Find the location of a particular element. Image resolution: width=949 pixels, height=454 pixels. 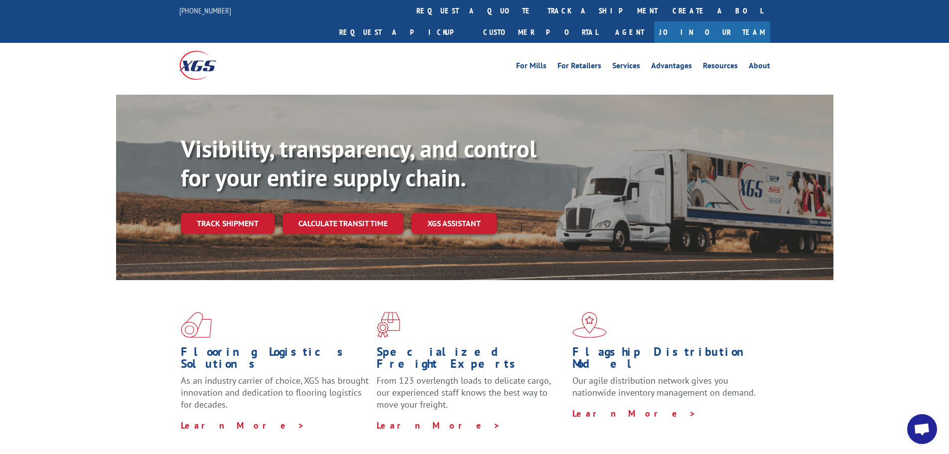

a: Services is located at coordinates (626, 67).